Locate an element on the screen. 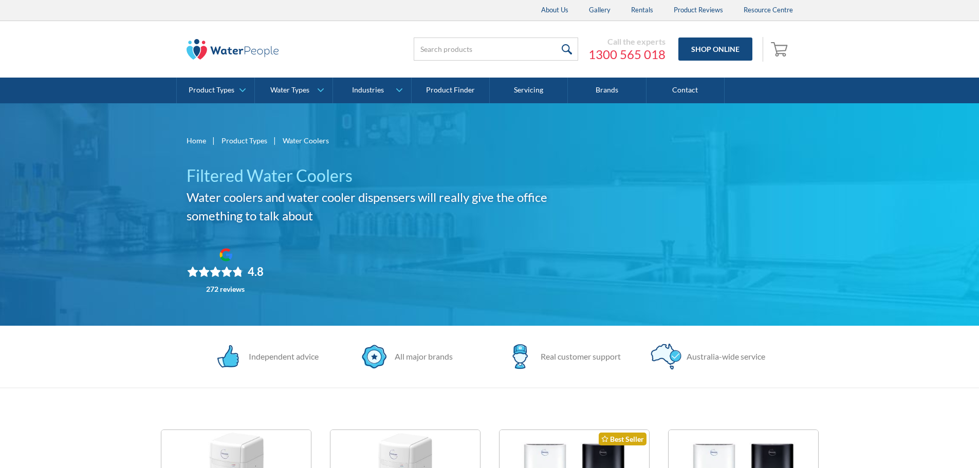  a: Water Types is located at coordinates (293, 90).